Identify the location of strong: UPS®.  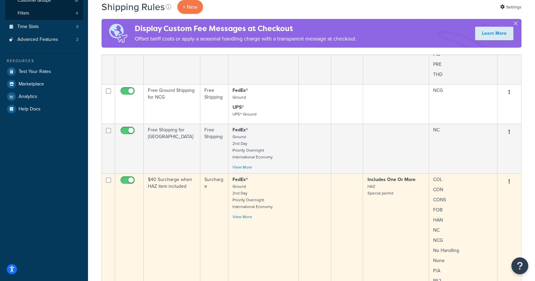
(238, 107).